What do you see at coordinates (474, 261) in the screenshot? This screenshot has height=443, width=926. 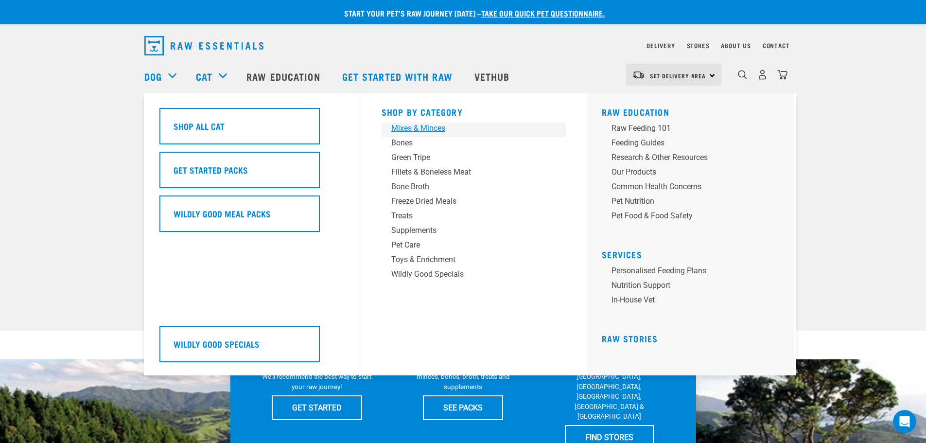 I see `a: Toys & Enrichment` at bounding box center [474, 261].